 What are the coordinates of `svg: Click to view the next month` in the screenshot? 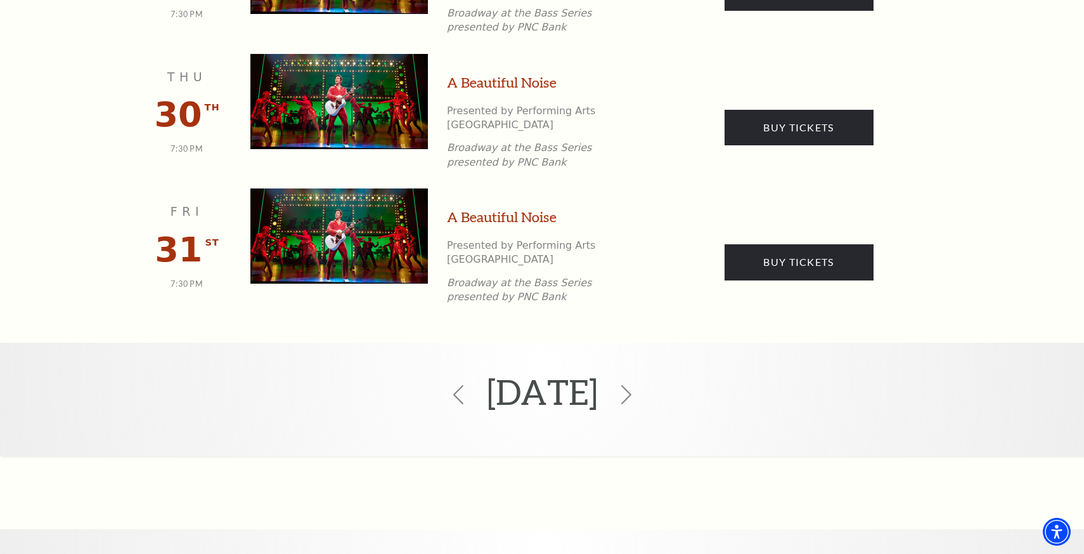 It's located at (626, 394).